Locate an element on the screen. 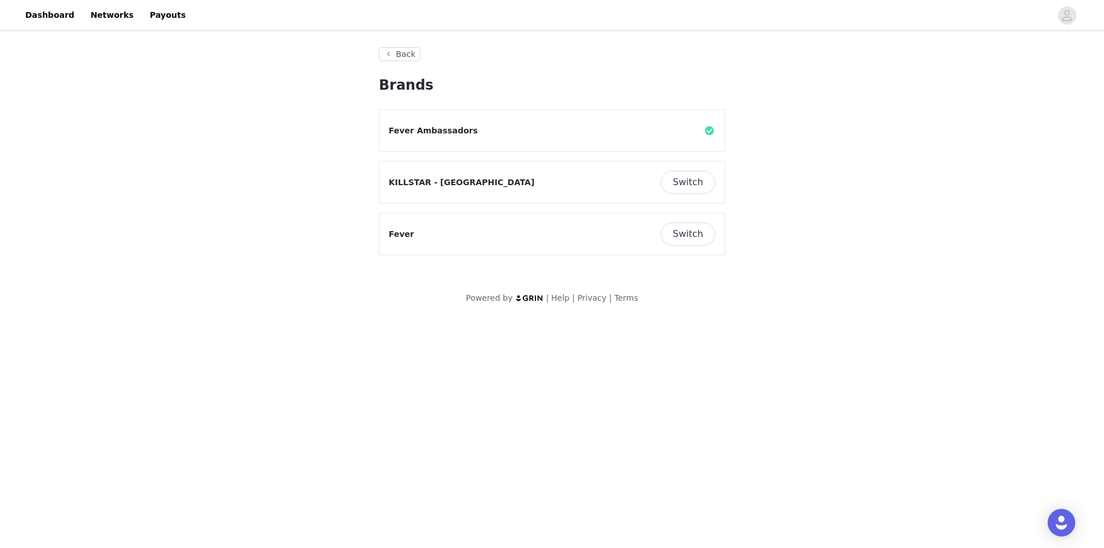 The height and width of the screenshot is (548, 1104). a: Networks is located at coordinates (112, 15).